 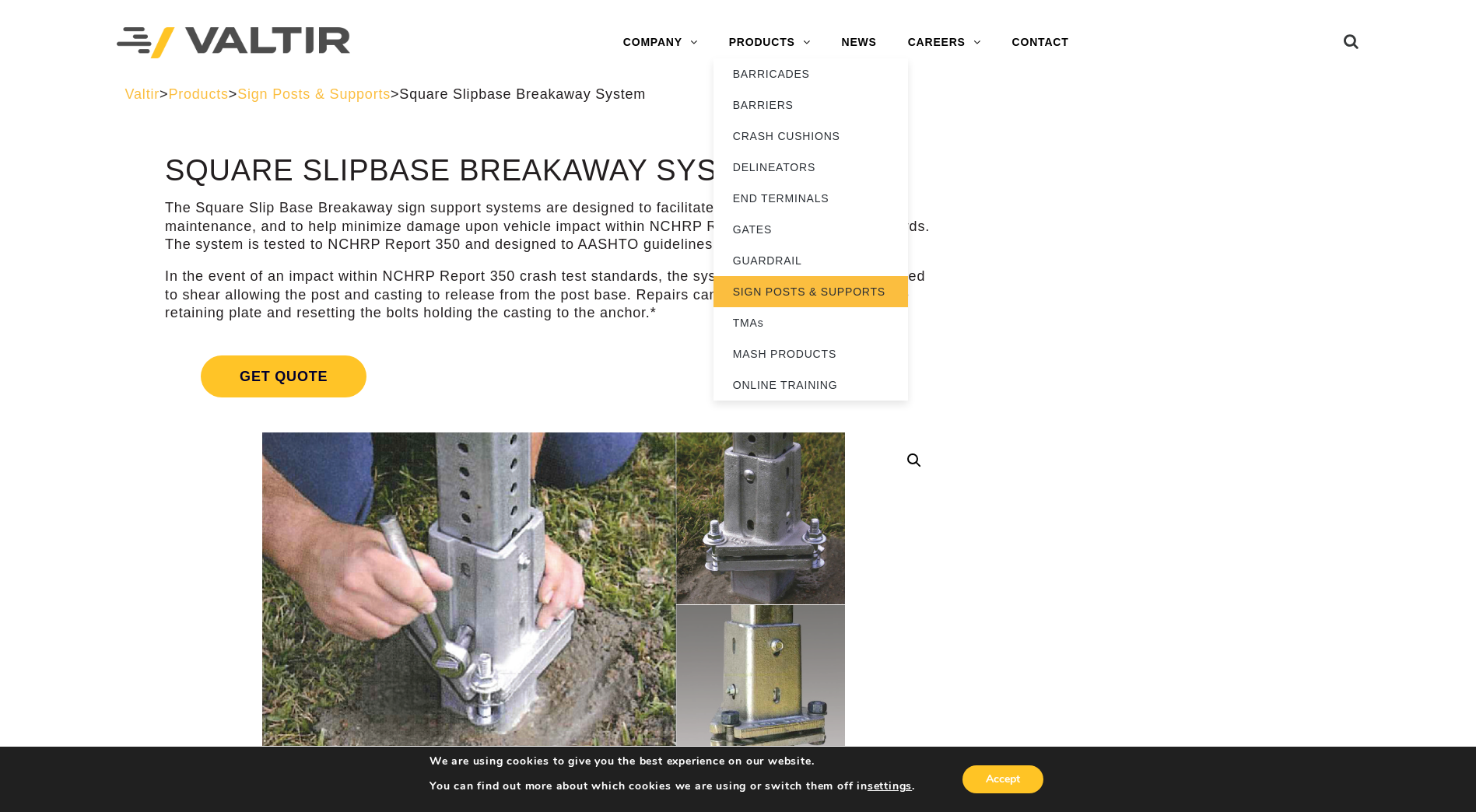 I want to click on p: You can find out more about which cookies we are using or switch them off in ., so click(x=673, y=786).